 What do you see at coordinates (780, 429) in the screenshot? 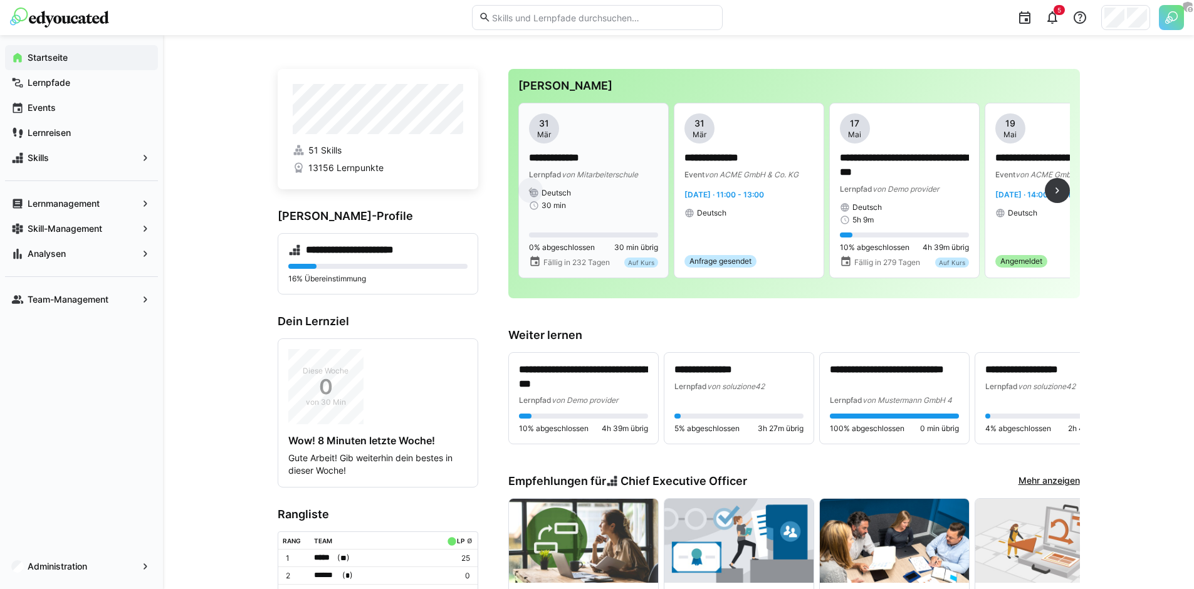
I see `span: 3h 27m übrig` at bounding box center [780, 429].